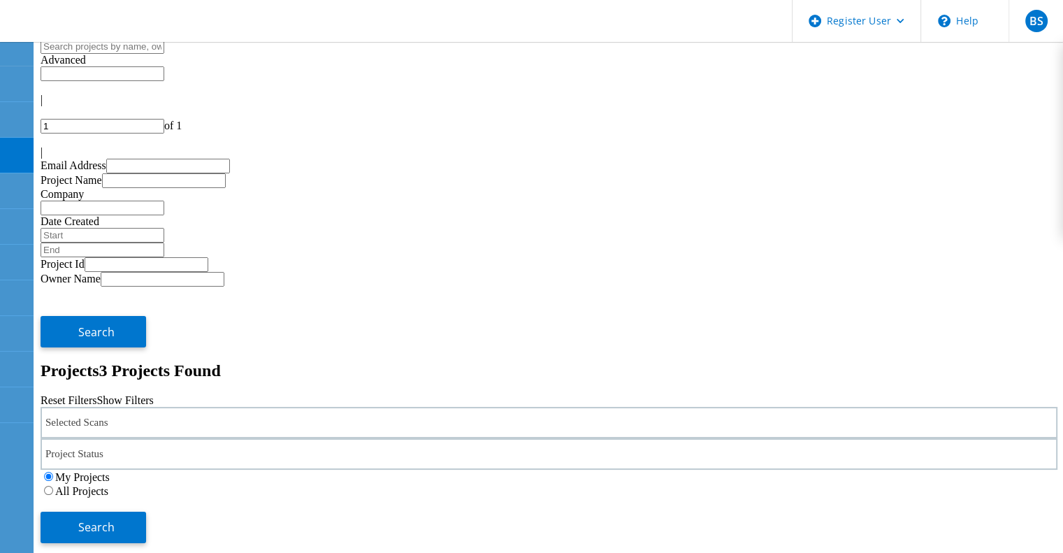 This screenshot has height=553, width=1063. I want to click on span: BS, so click(1036, 21).